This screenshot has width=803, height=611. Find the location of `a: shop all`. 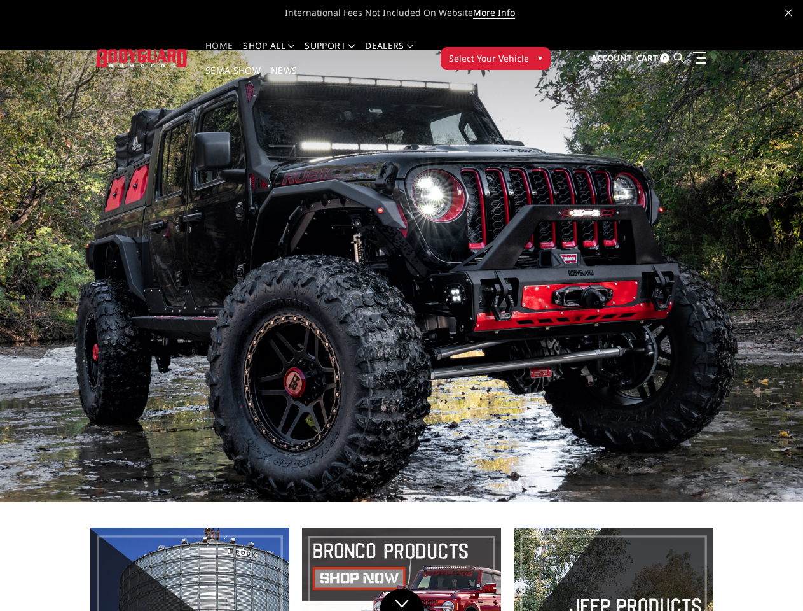

a: shop all is located at coordinates (268, 53).